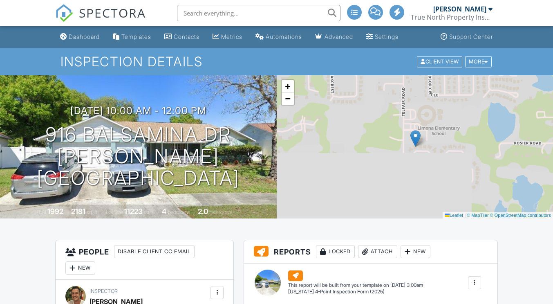  I want to click on a: Contacts, so click(182, 37).